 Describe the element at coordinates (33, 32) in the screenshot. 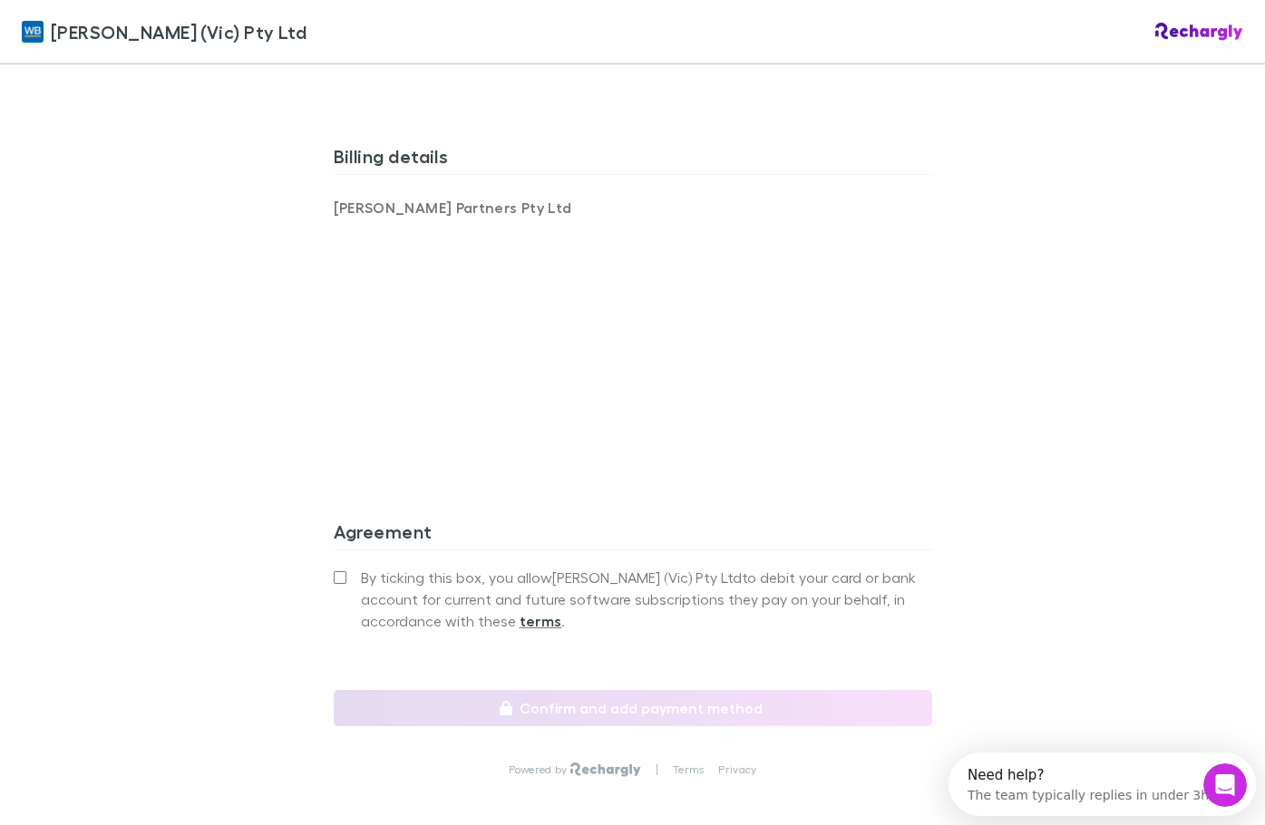

I see `img: William Buck (Vic) Pty Ltd's Logo` at that location.